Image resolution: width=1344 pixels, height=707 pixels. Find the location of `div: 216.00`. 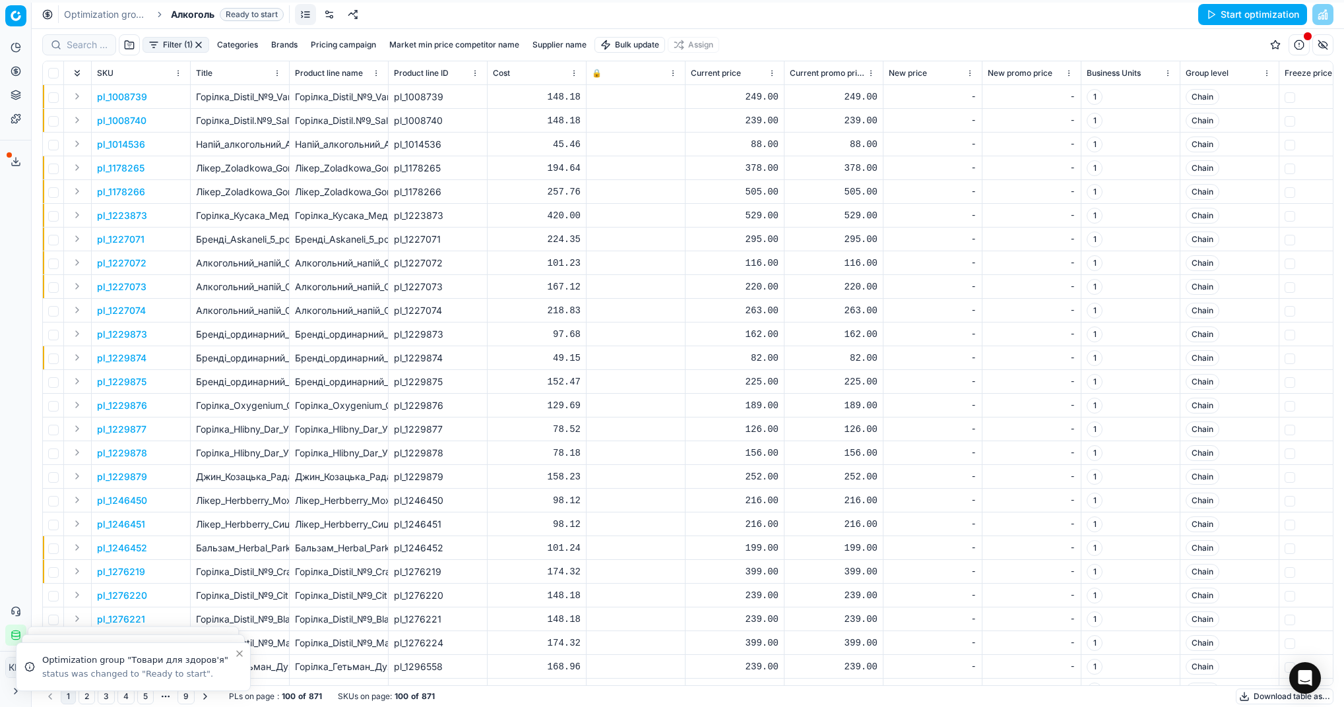

div: 216.00 is located at coordinates (734, 501).